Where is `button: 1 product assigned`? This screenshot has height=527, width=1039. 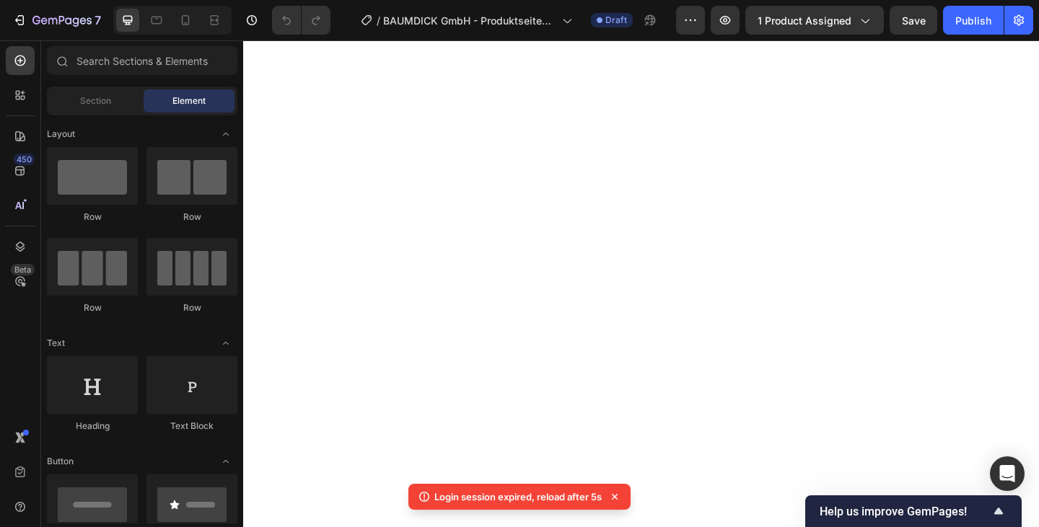
button: 1 product assigned is located at coordinates (814, 20).